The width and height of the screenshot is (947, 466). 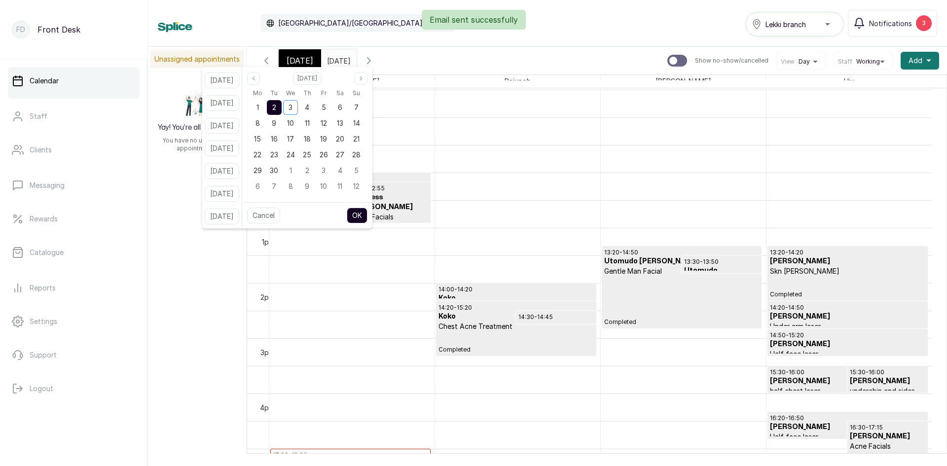 I want to click on div: Saturday, so click(x=340, y=93).